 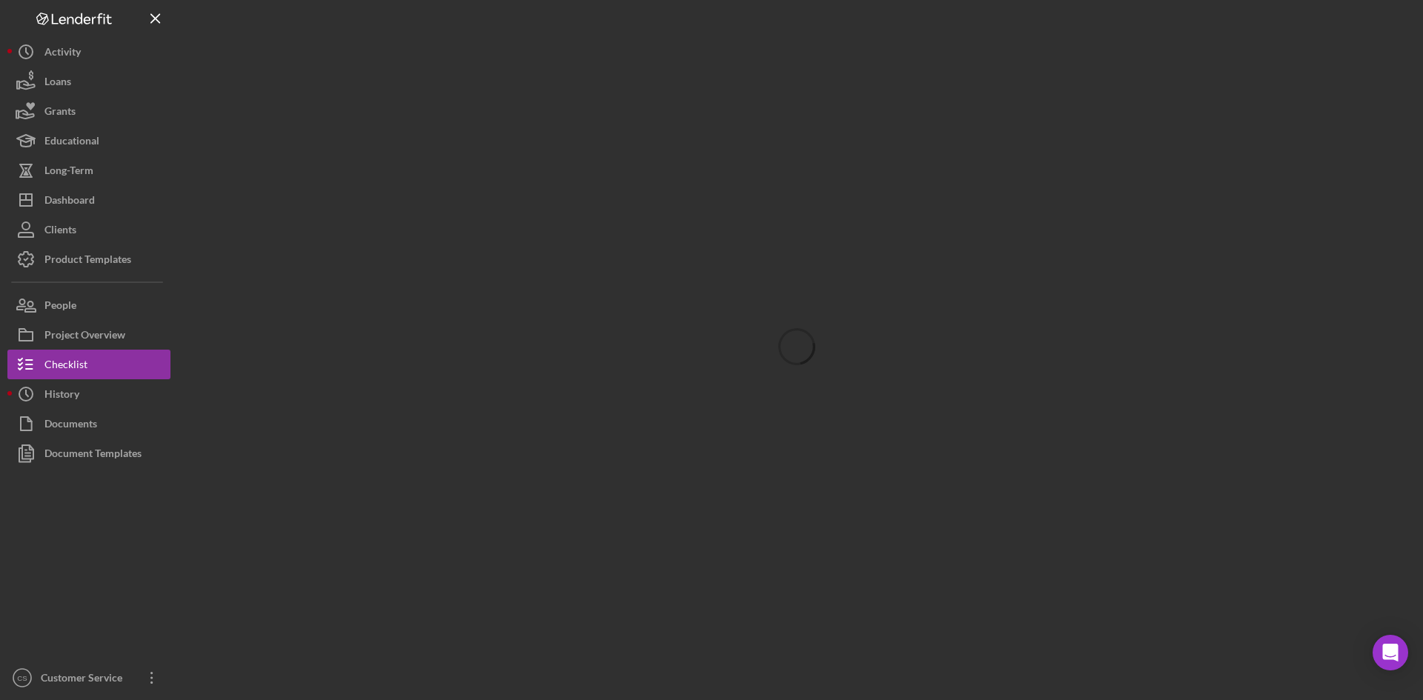 I want to click on div: Document Templates, so click(x=93, y=455).